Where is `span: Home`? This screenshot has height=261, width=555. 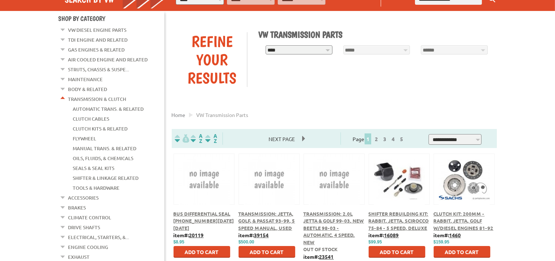
span: Home is located at coordinates (179, 115).